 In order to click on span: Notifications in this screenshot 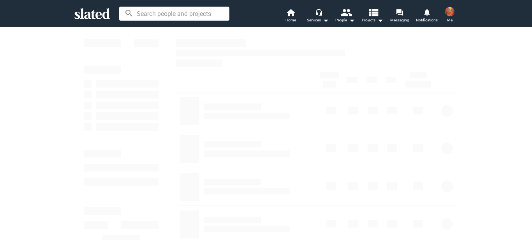, I will do `click(427, 20)`.